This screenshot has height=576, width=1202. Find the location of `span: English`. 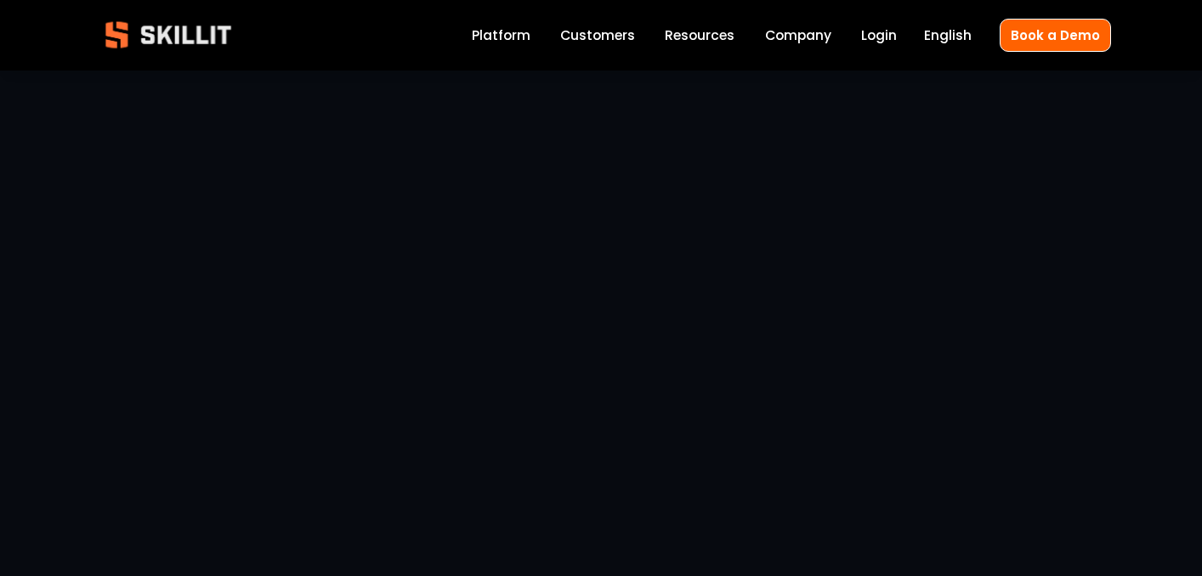

span: English is located at coordinates (948, 35).